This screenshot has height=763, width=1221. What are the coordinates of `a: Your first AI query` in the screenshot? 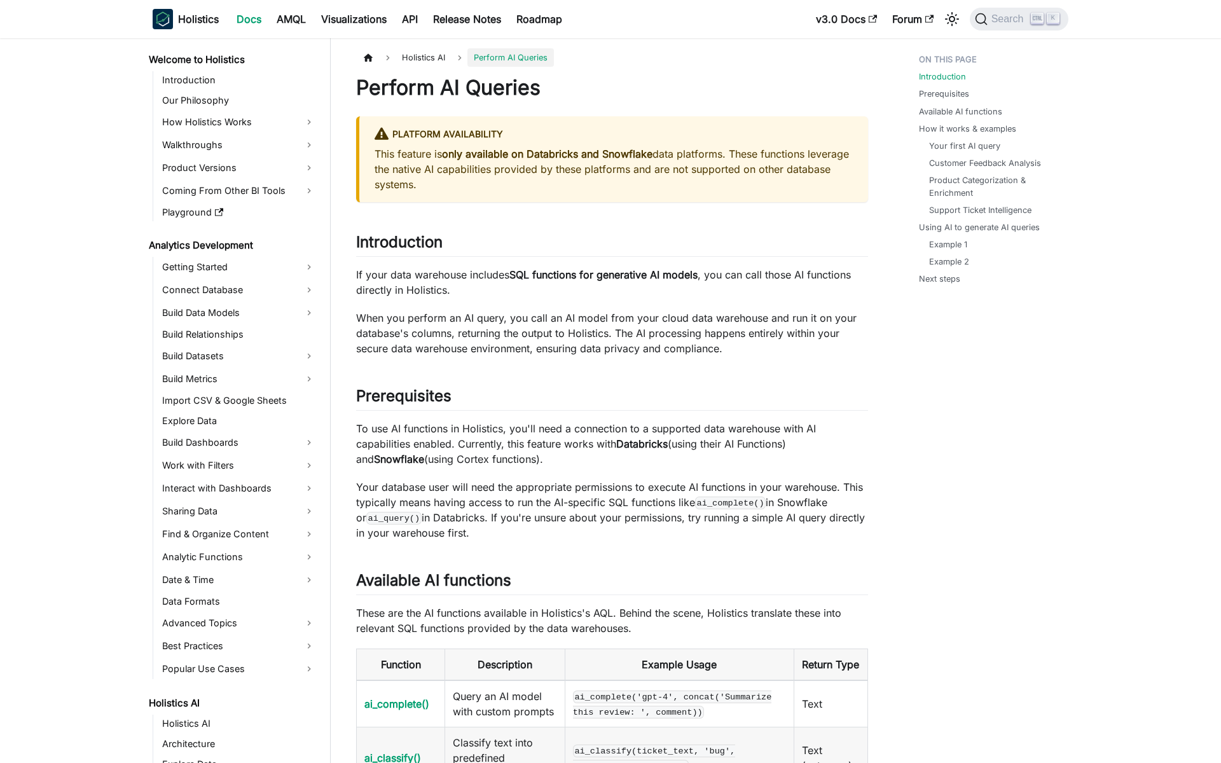 It's located at (965, 146).